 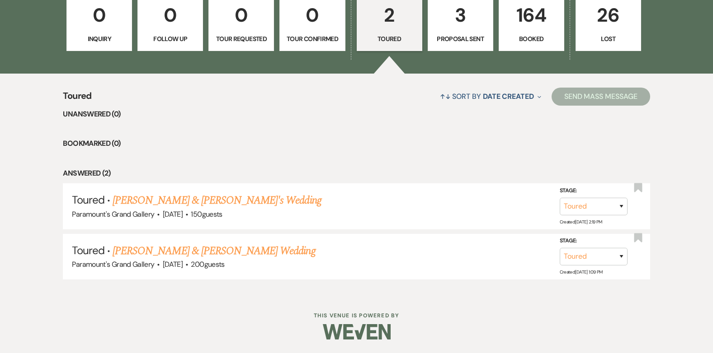 What do you see at coordinates (99, 39) in the screenshot?
I see `p: Inquiry` at bounding box center [99, 39].